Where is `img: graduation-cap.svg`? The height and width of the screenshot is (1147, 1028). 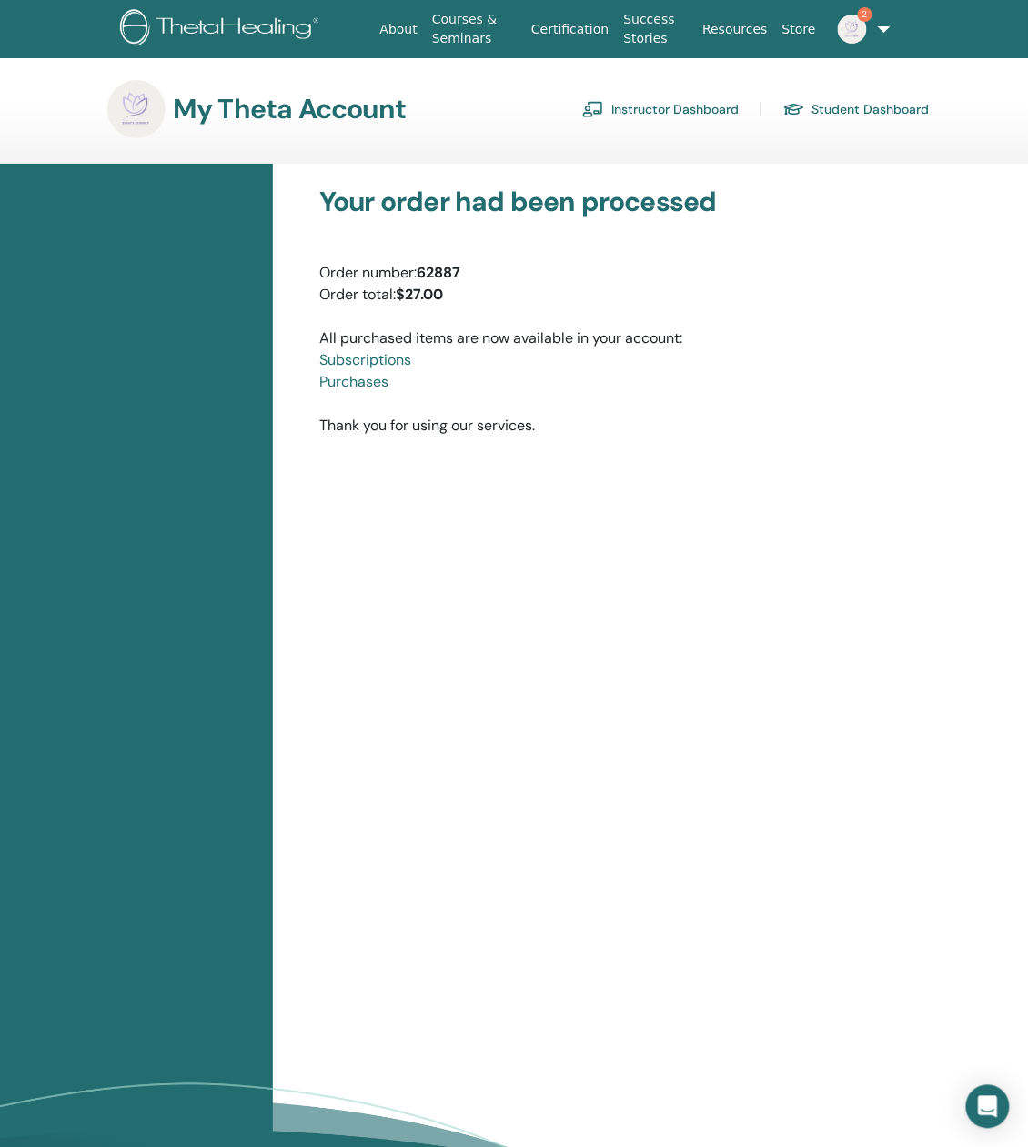
img: graduation-cap.svg is located at coordinates (794, 109).